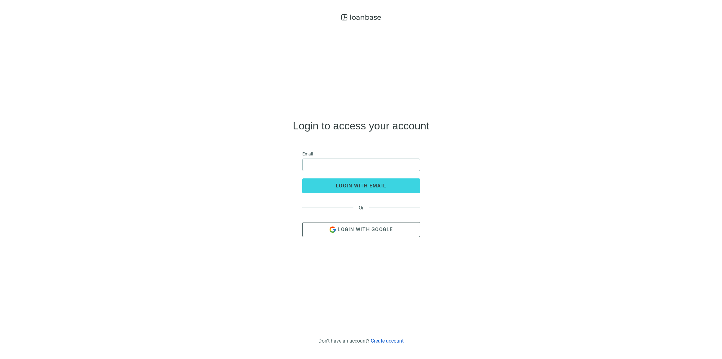  Describe the element at coordinates (361, 340) in the screenshot. I see `div: Don't have an account?` at that location.